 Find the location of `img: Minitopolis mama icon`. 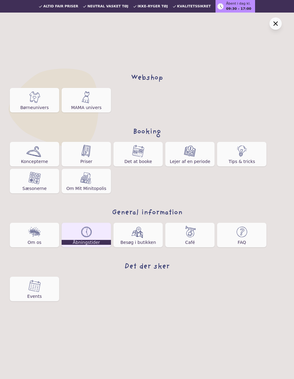

img: Minitopolis mama icon is located at coordinates (86, 97).